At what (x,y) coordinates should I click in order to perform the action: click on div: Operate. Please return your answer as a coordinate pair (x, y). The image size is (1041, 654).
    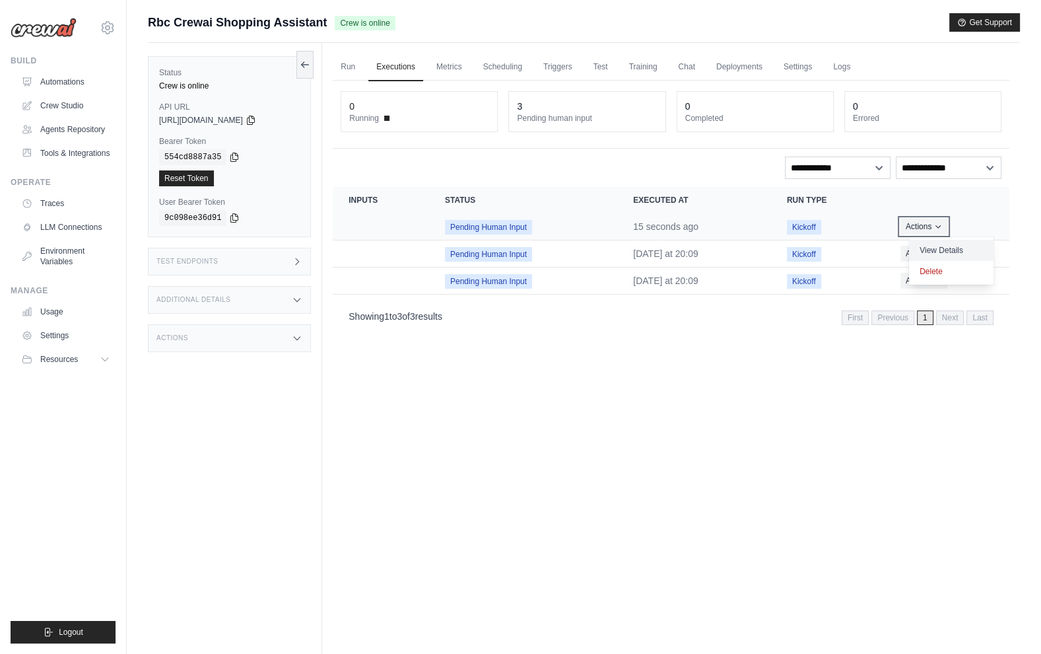
    Looking at the image, I should click on (63, 182).